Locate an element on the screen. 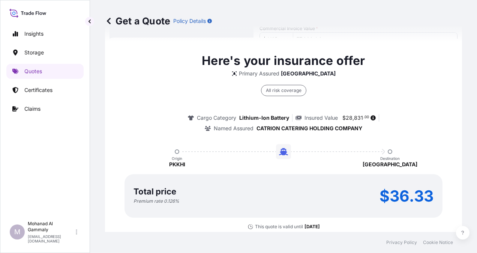  p: Premium rate 0.126 % is located at coordinates (156, 201).